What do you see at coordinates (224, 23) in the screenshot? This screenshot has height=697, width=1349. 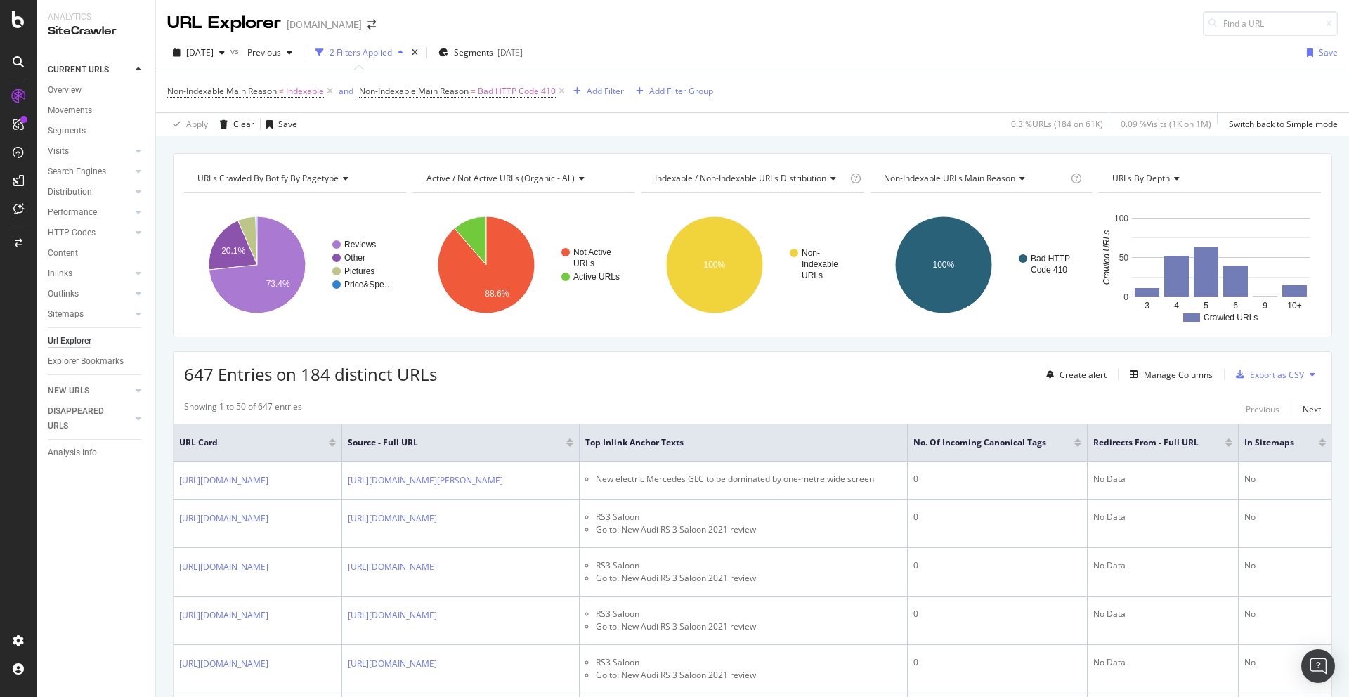 I see `div: URL Explorer` at bounding box center [224, 23].